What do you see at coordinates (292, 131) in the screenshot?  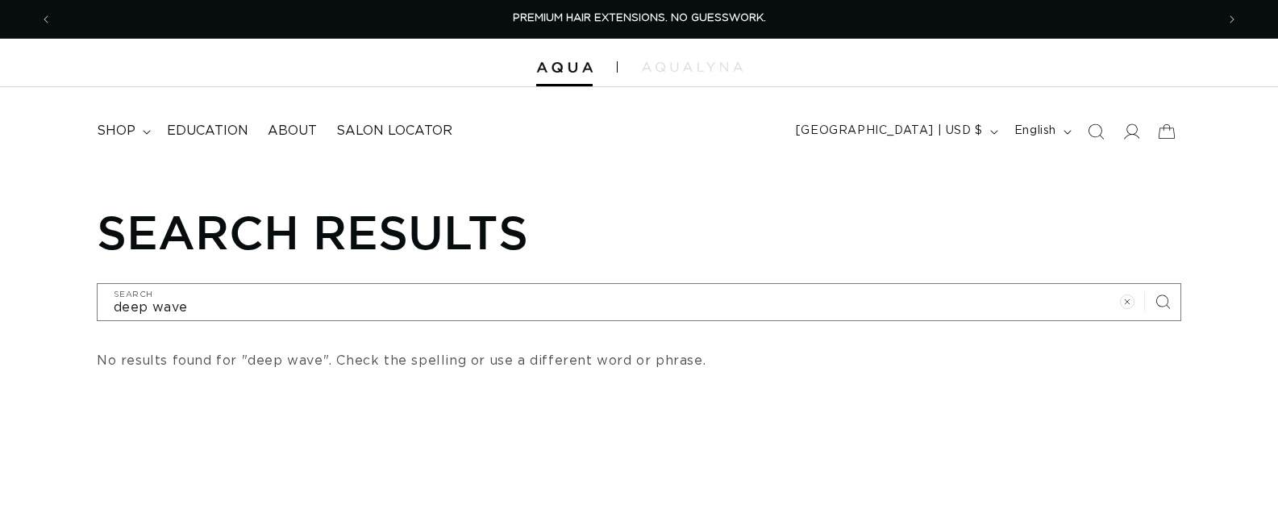 I see `span: About` at bounding box center [292, 131].